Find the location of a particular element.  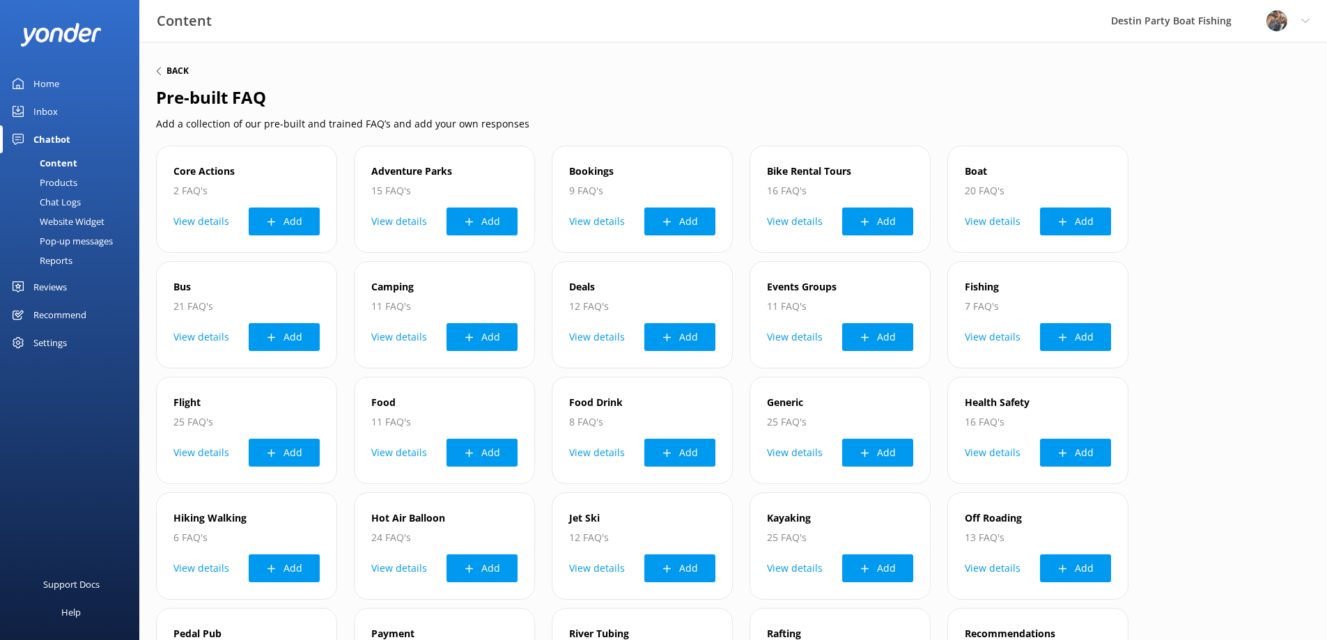

p: Adventure Parks is located at coordinates (444, 171).